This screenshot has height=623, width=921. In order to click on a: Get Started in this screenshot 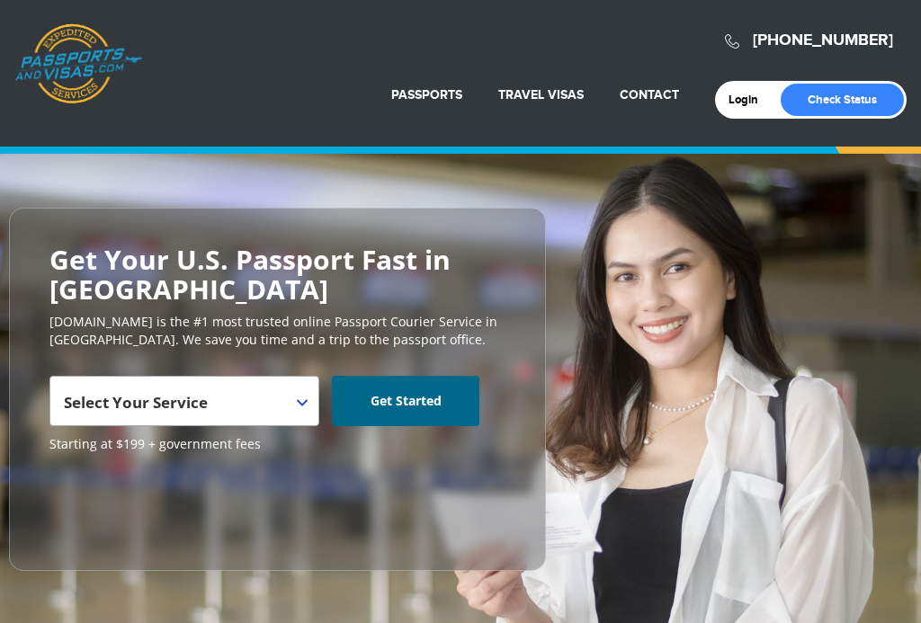, I will do `click(406, 401)`.